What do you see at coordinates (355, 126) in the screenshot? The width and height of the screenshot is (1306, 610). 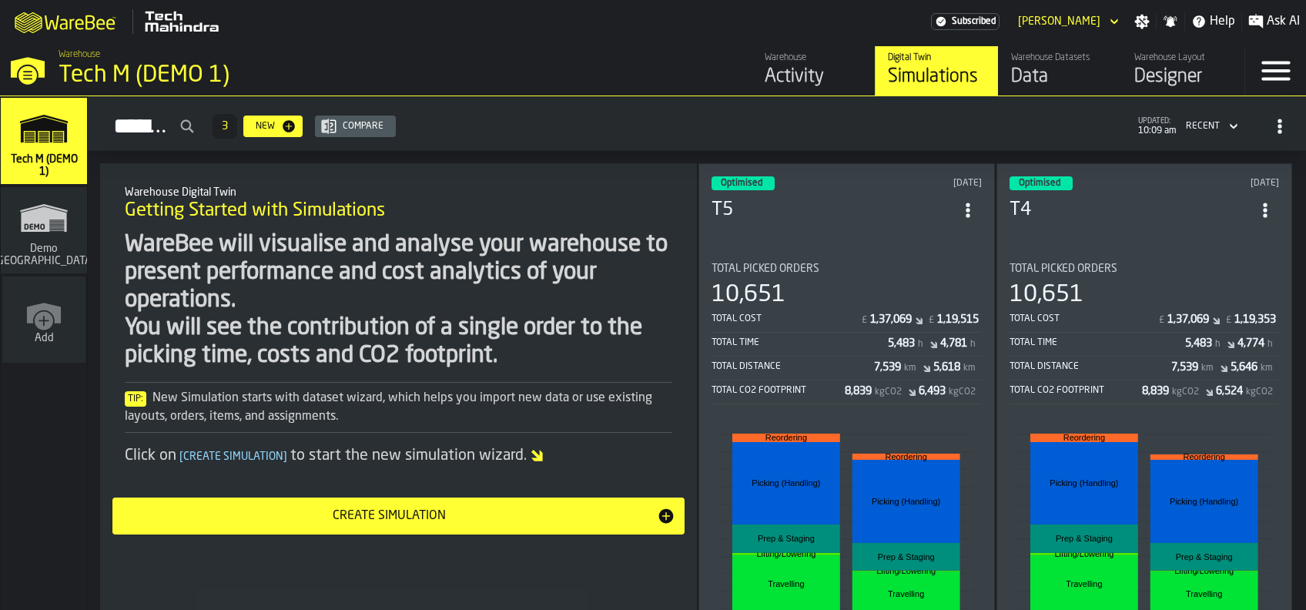 I see `button: button-Compare` at bounding box center [355, 126].